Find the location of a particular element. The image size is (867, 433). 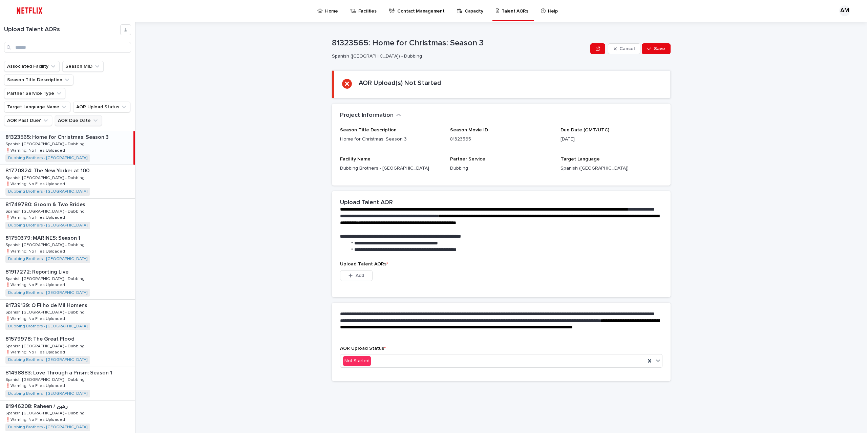

span: Add is located at coordinates (360, 276).